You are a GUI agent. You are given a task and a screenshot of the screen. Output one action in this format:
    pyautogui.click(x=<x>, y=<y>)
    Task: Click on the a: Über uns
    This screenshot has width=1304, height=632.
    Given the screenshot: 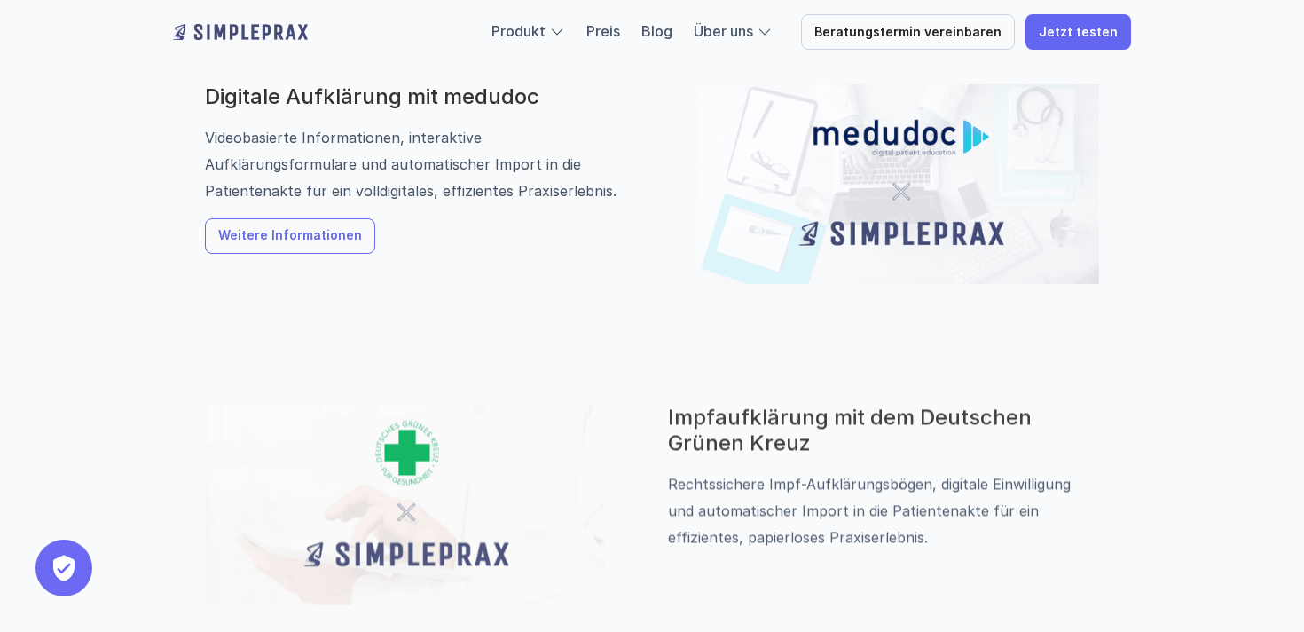 What is the action you would take?
    pyautogui.click(x=723, y=31)
    